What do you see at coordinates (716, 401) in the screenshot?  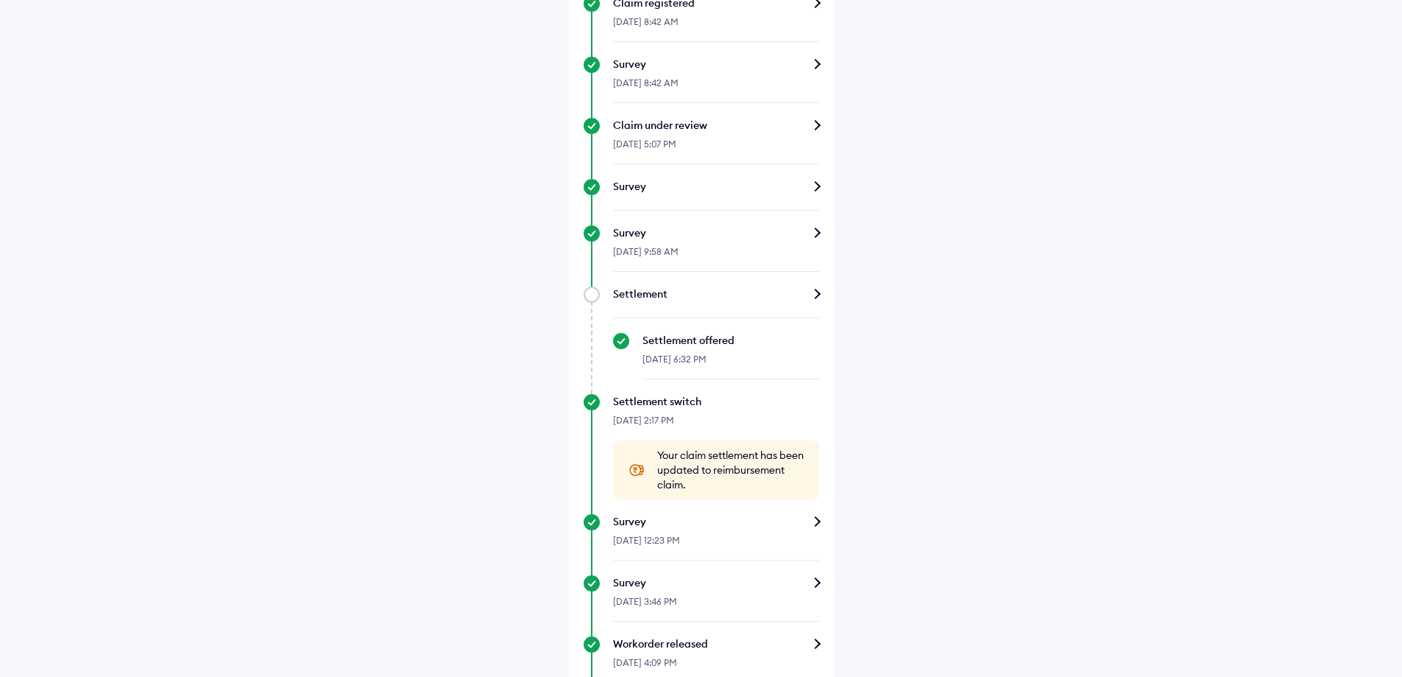 I see `div: Settlement switch` at bounding box center [716, 401].